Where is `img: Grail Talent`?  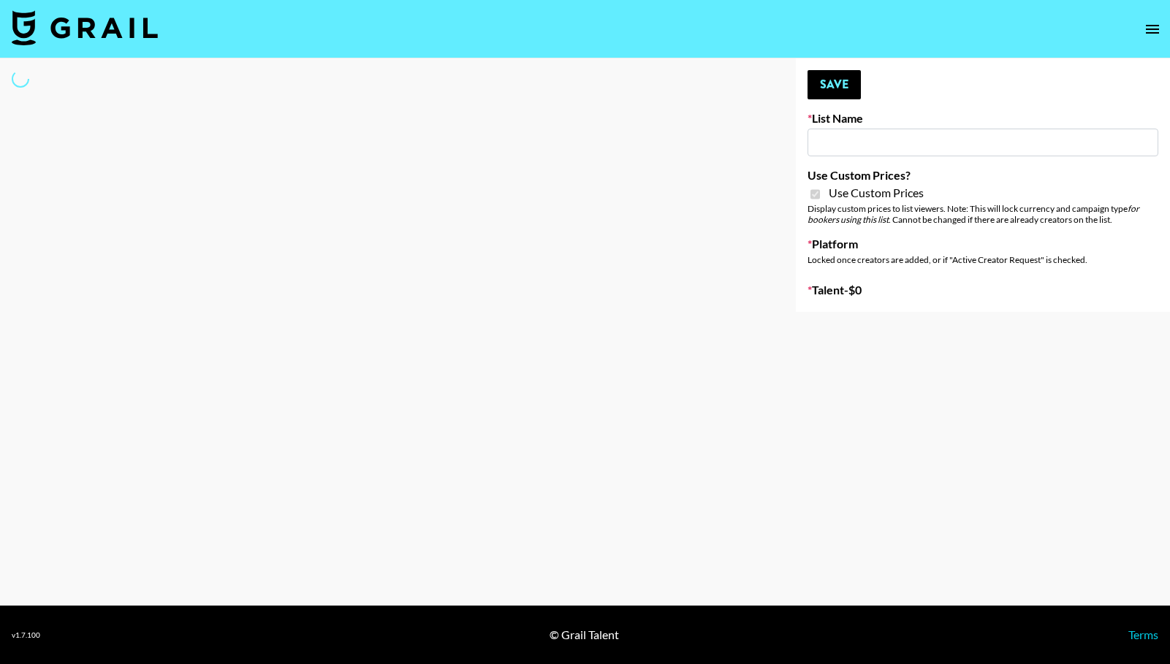 img: Grail Talent is located at coordinates (85, 28).